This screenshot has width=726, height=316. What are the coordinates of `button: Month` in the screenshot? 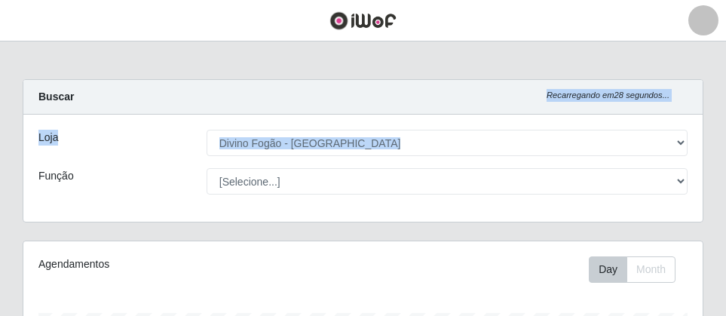 It's located at (650, 269).